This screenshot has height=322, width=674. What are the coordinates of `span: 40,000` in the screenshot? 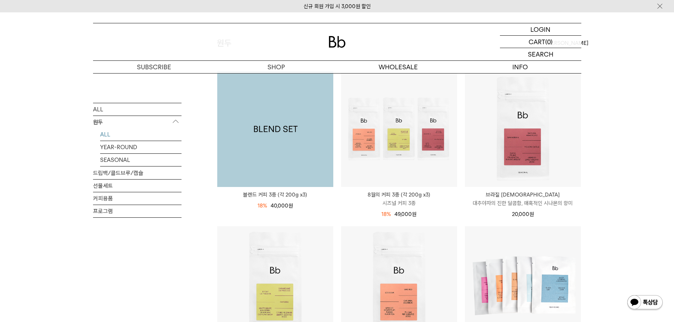 It's located at (281, 206).